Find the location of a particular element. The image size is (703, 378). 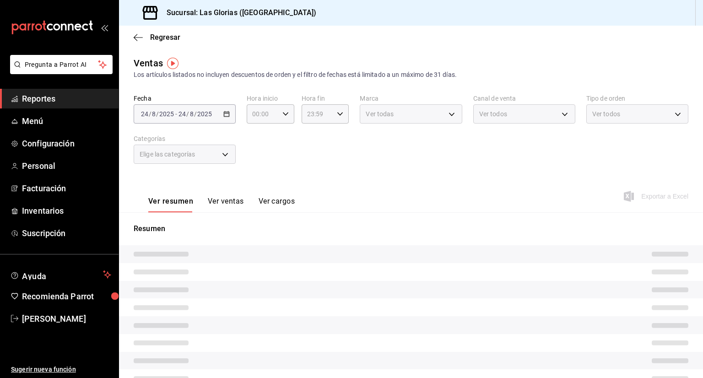

button: Regresar is located at coordinates (157, 37).